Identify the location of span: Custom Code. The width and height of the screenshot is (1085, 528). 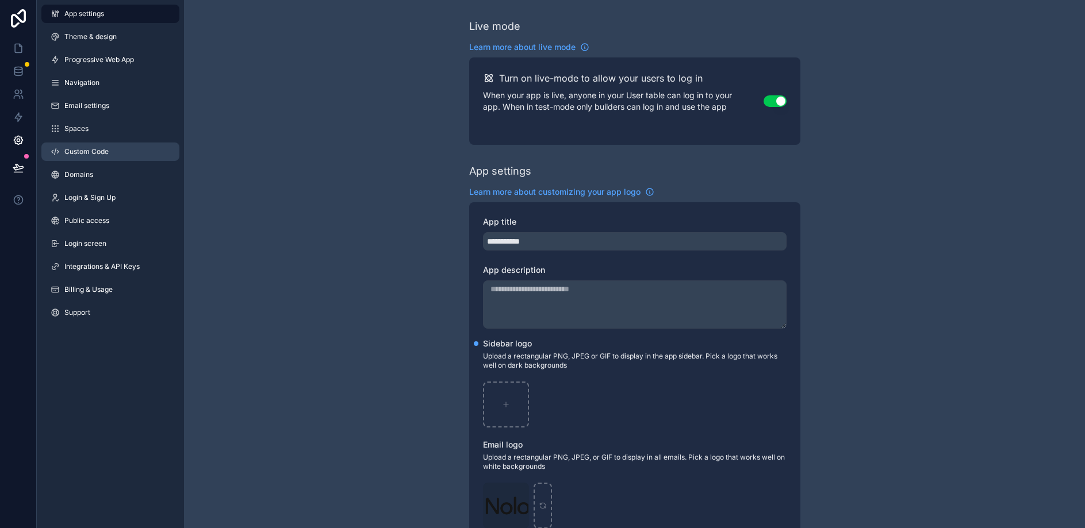
(86, 152).